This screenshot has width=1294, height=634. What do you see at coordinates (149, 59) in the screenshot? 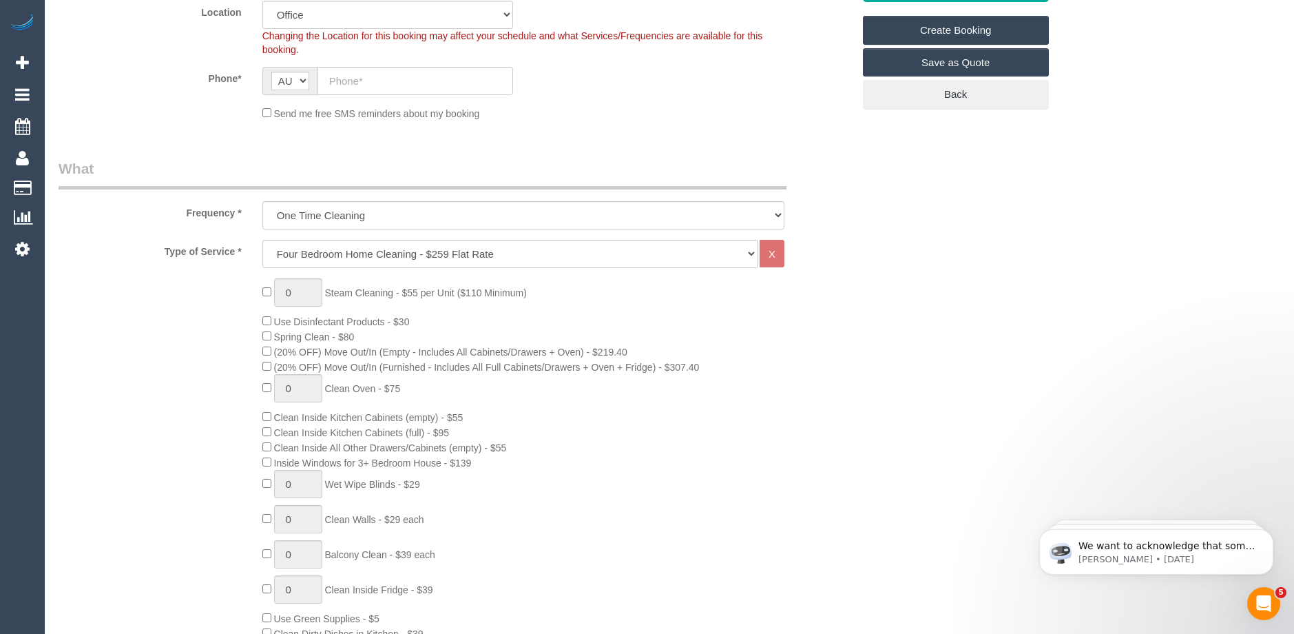
I see `p: Message from Ellie, sent 1w ago` at bounding box center [149, 59].